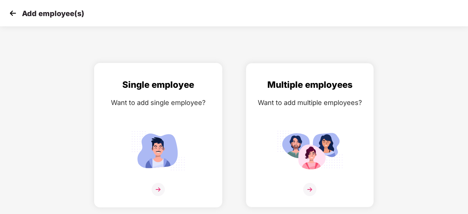 This screenshot has height=214, width=468. I want to click on div: Want to add multiple employees?, so click(310, 103).